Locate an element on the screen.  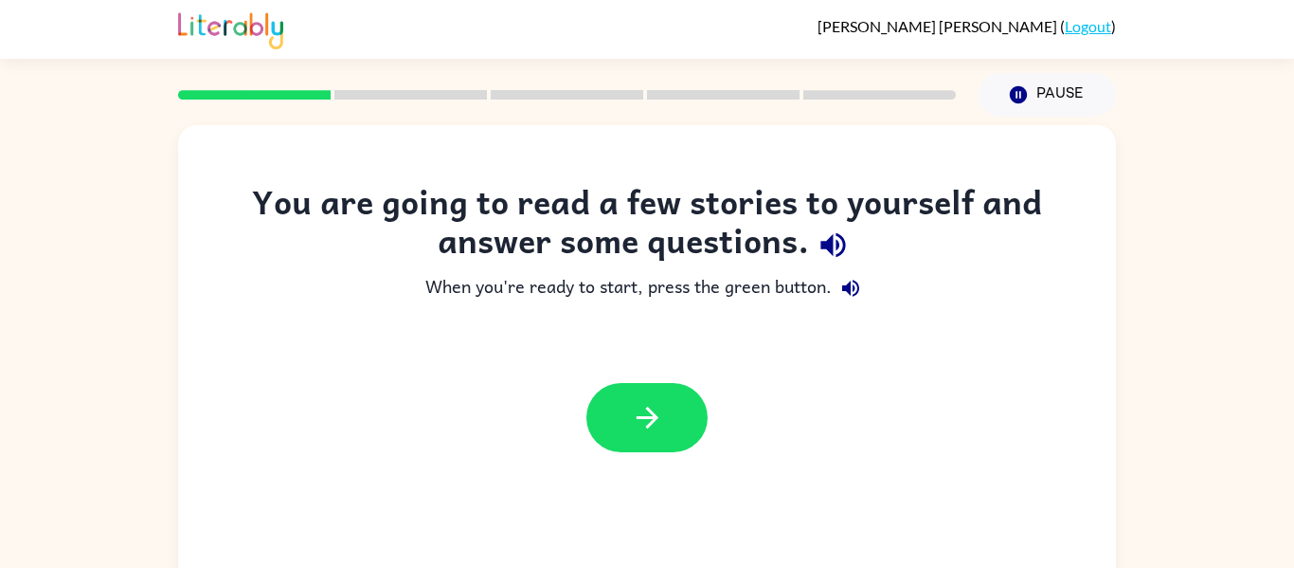
div: When you're ready to start, press the green button. is located at coordinates (647, 288).